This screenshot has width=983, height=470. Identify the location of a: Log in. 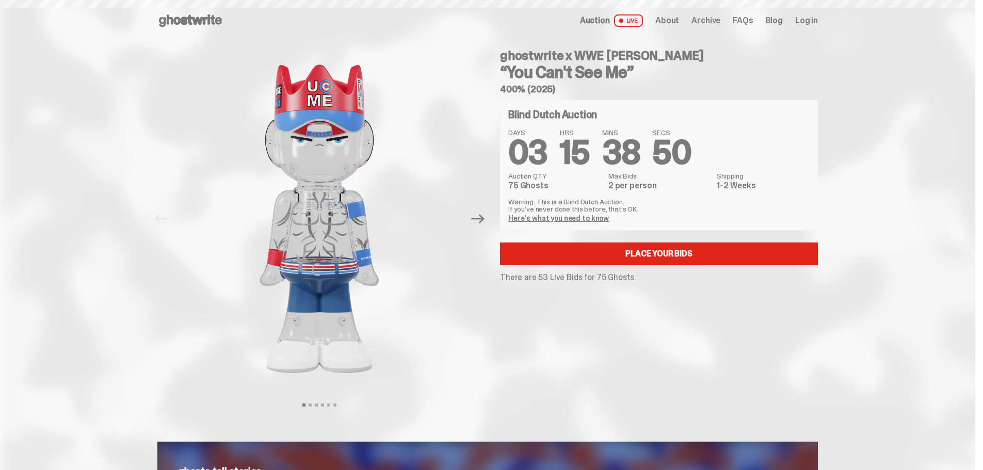
(806, 21).